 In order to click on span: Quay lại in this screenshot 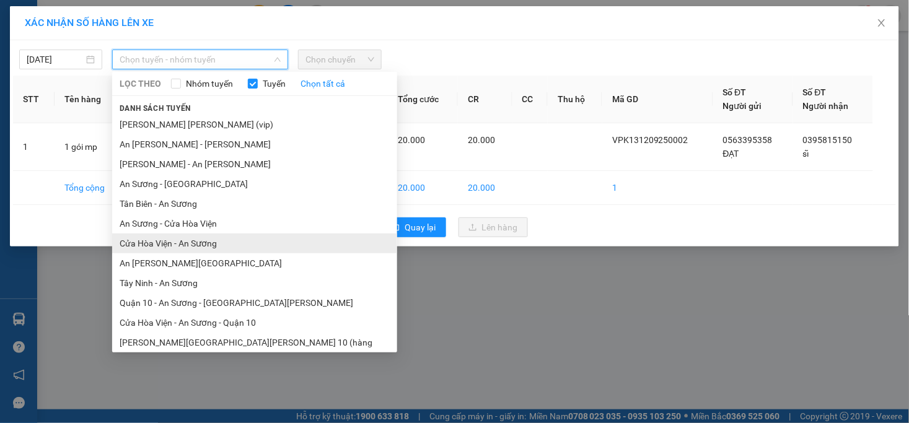, I will do `click(421, 227)`.